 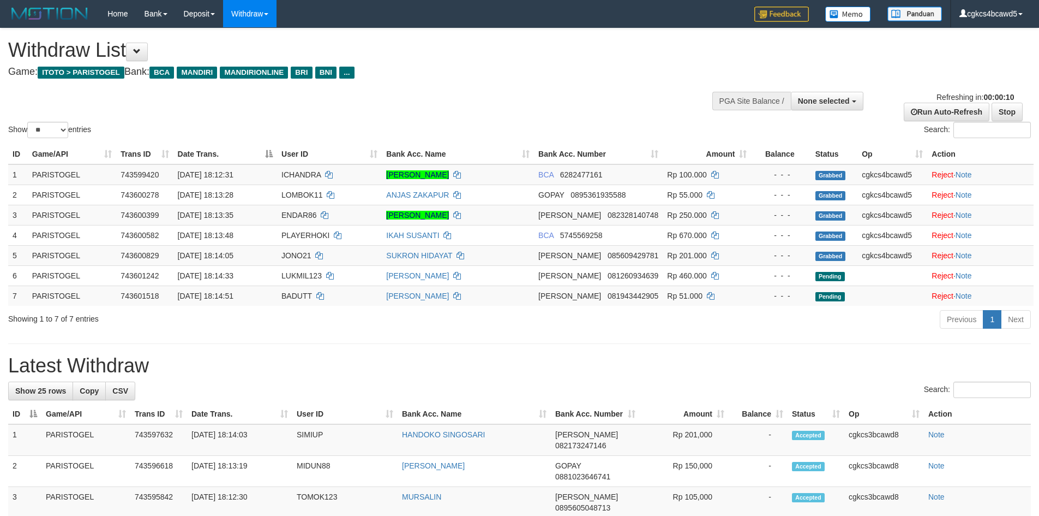 What do you see at coordinates (18, 255) in the screenshot?
I see `td: 5` at bounding box center [18, 255].